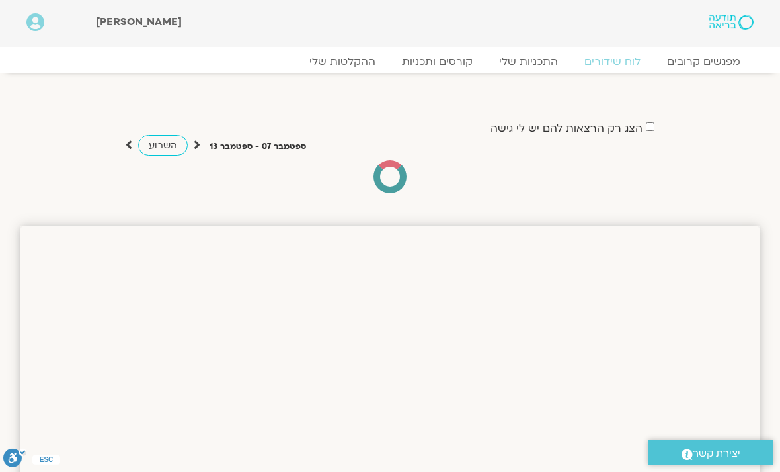 The height and width of the screenshot is (472, 780). I want to click on a: יצירת קשר, so click(711, 452).